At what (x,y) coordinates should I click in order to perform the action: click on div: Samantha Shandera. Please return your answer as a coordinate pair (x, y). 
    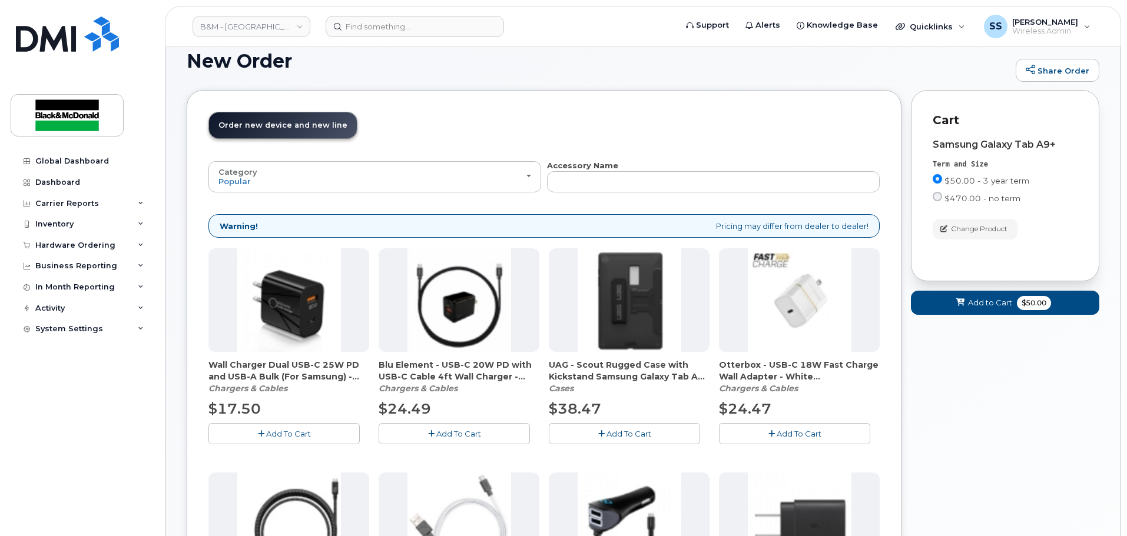
    Looking at the image, I should click on (1037, 26).